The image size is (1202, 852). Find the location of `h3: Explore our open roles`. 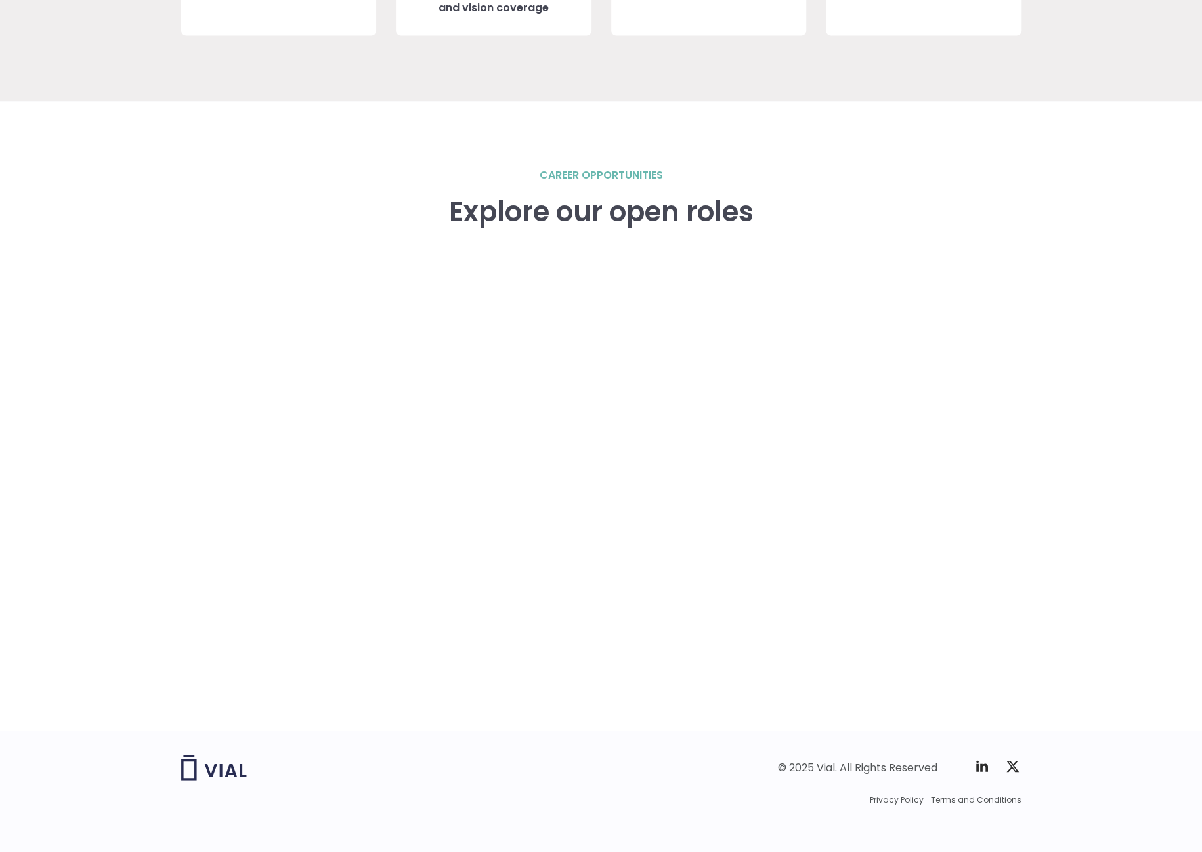

h3: Explore our open roles is located at coordinates (601, 211).